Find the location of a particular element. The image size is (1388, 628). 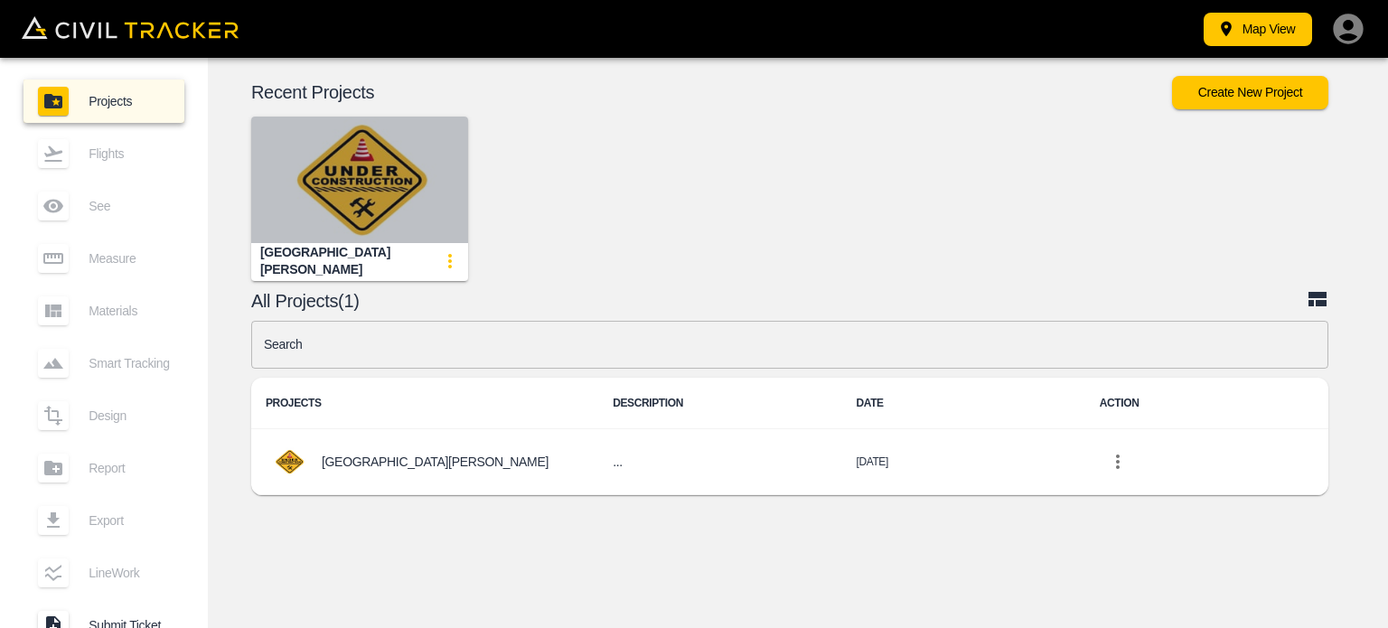

table: project-list-table is located at coordinates (790, 436).